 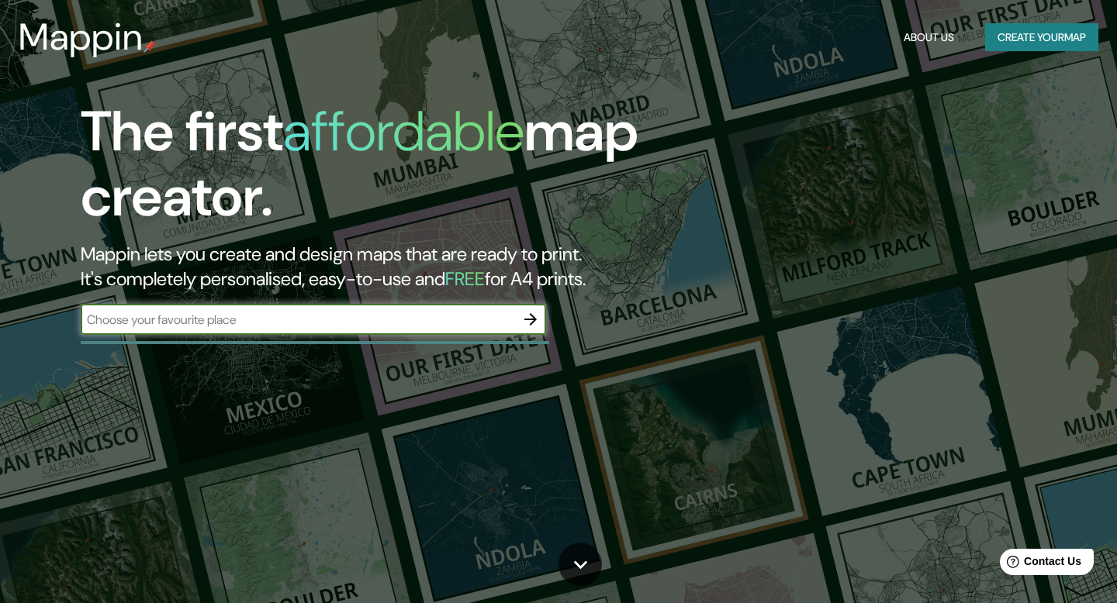 What do you see at coordinates (465, 278) in the screenshot?
I see `h5: FREE` at bounding box center [465, 278].